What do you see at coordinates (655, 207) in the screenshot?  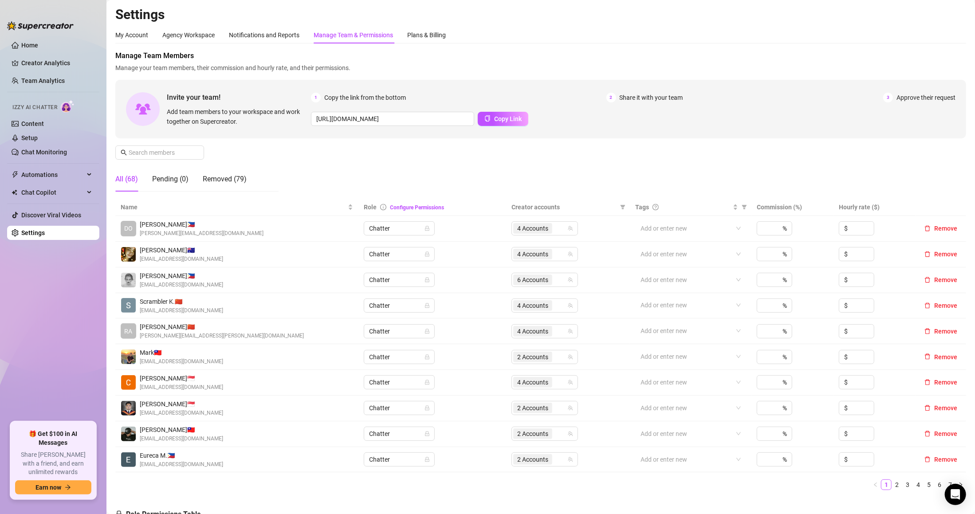 I see `span: question-circle` at bounding box center [655, 207].